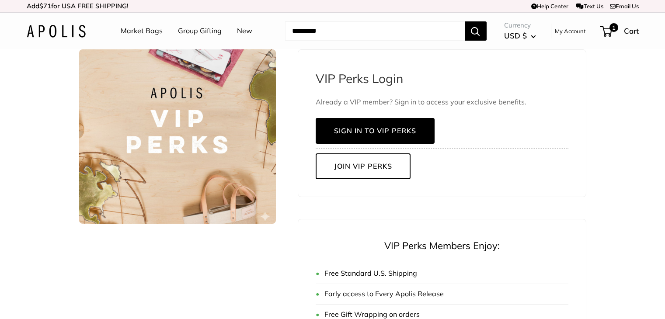  Describe the element at coordinates (620, 31) in the screenshot. I see `a: 1 Cart` at that location.